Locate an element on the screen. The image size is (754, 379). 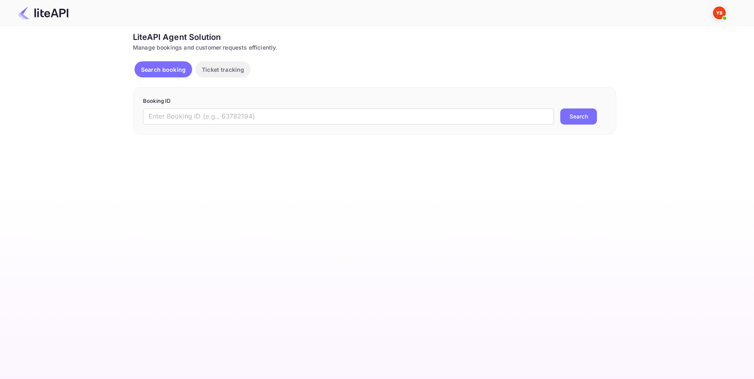
img: LiteAPI Logo is located at coordinates (43, 13).